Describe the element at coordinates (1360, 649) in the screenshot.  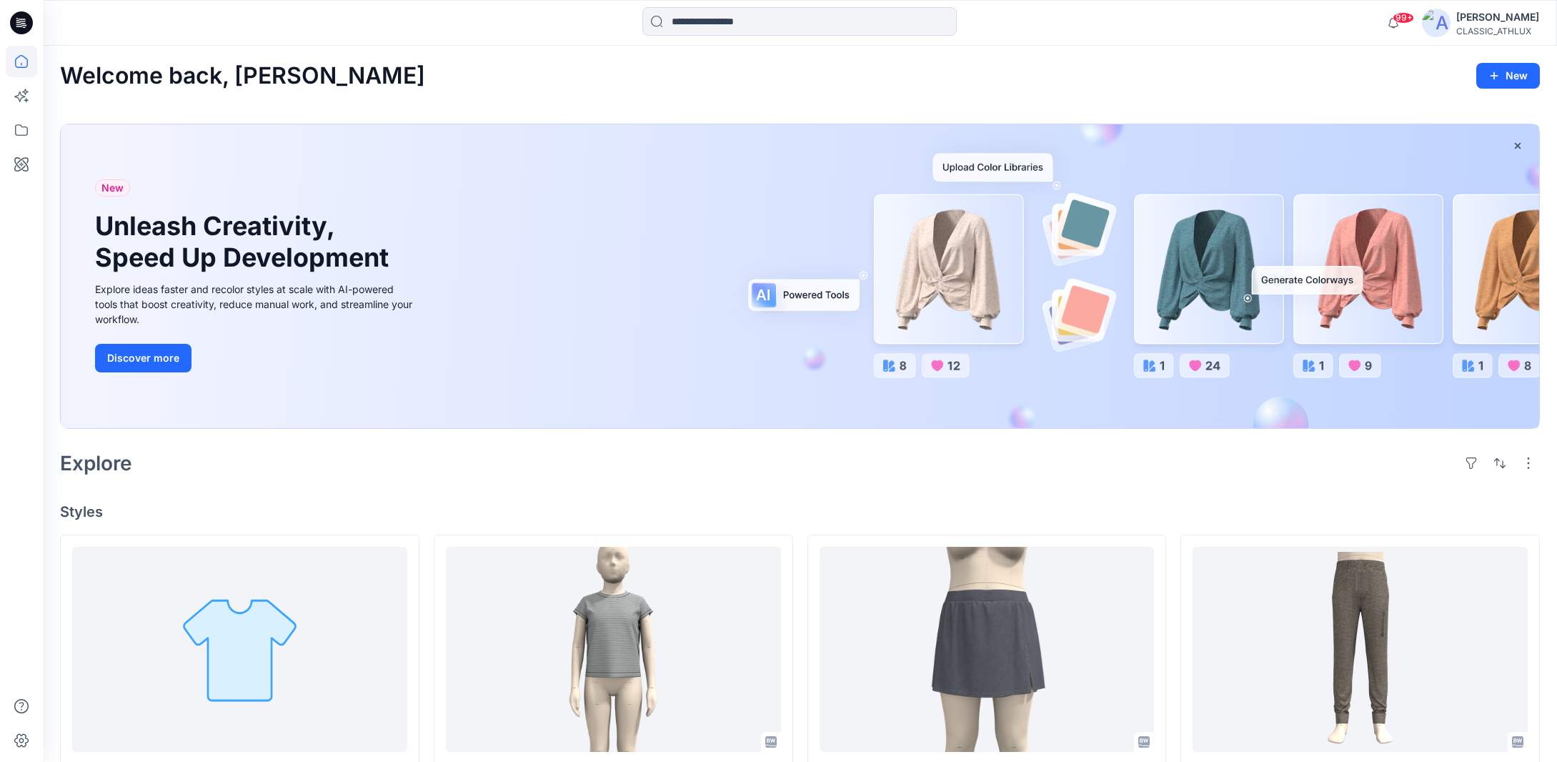
I see `a: MM25808 BOYS FAVORITE JOGGER` at that location.